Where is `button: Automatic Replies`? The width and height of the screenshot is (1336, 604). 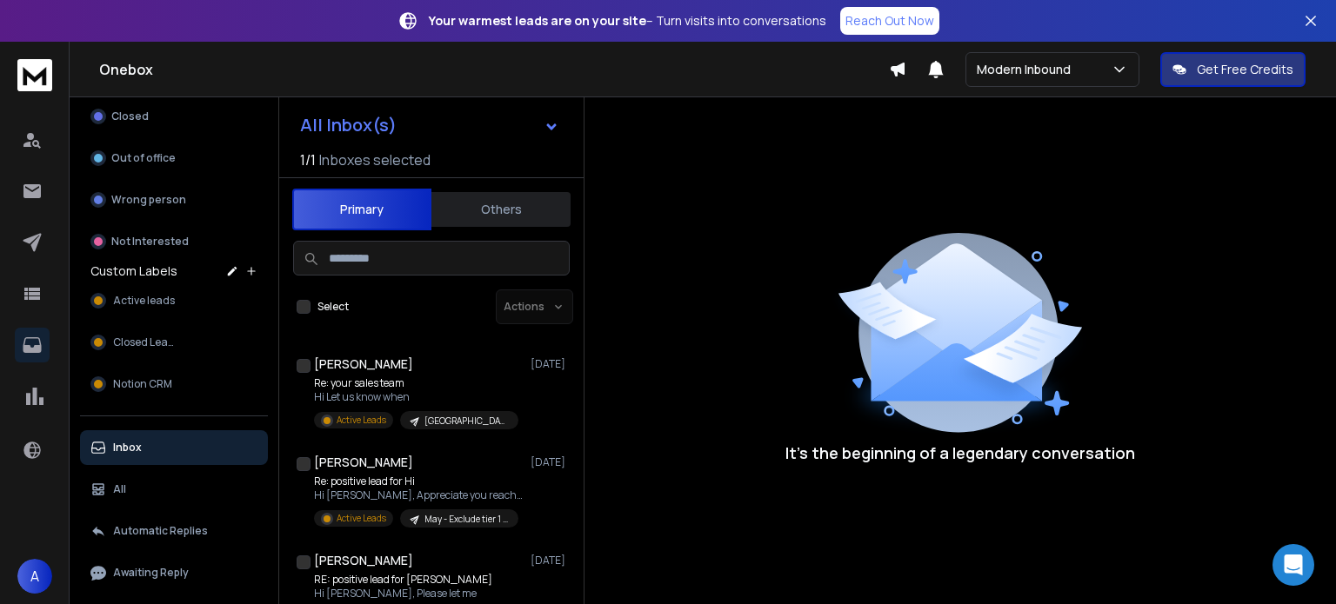
button: Automatic Replies is located at coordinates (174, 531).